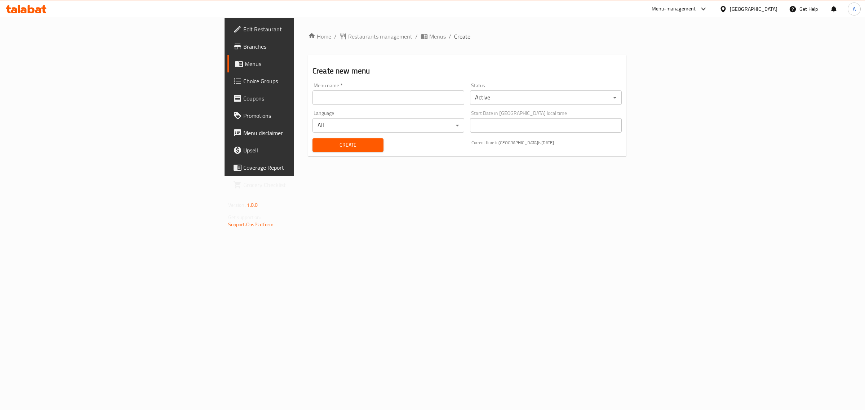 The height and width of the screenshot is (410, 865). What do you see at coordinates (380, 36) in the screenshot?
I see `span: Restaurants management` at bounding box center [380, 36].